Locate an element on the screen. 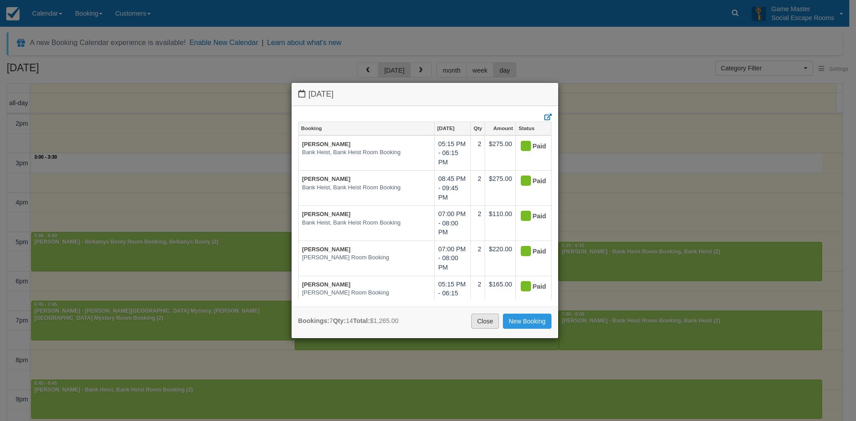 This screenshot has width=856, height=421. td: $220.00 is located at coordinates (500, 258).